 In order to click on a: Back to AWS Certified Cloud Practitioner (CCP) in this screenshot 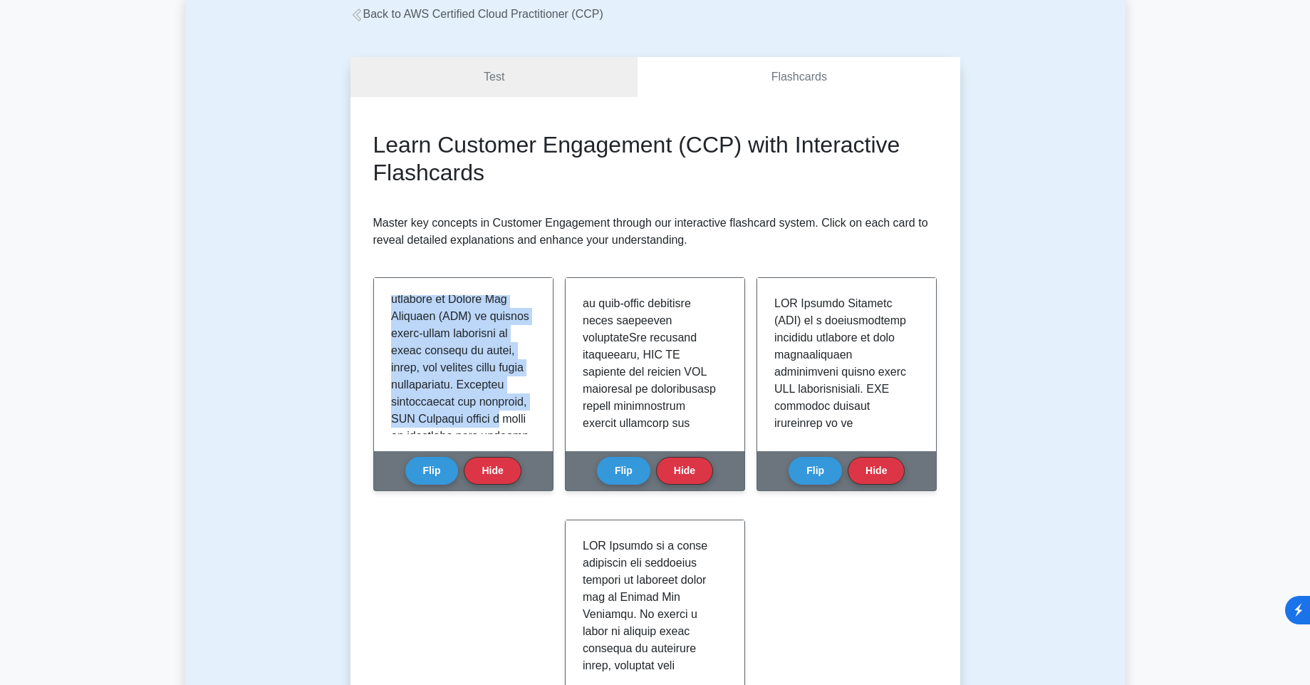, I will do `click(477, 14)`.